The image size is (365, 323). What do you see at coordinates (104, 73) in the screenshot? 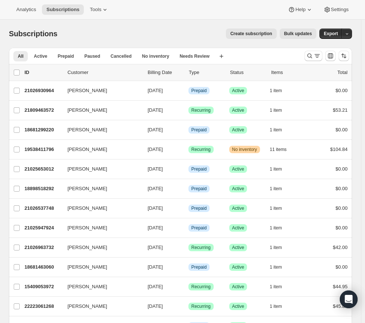
I see `p: Customer` at bounding box center [104, 73].